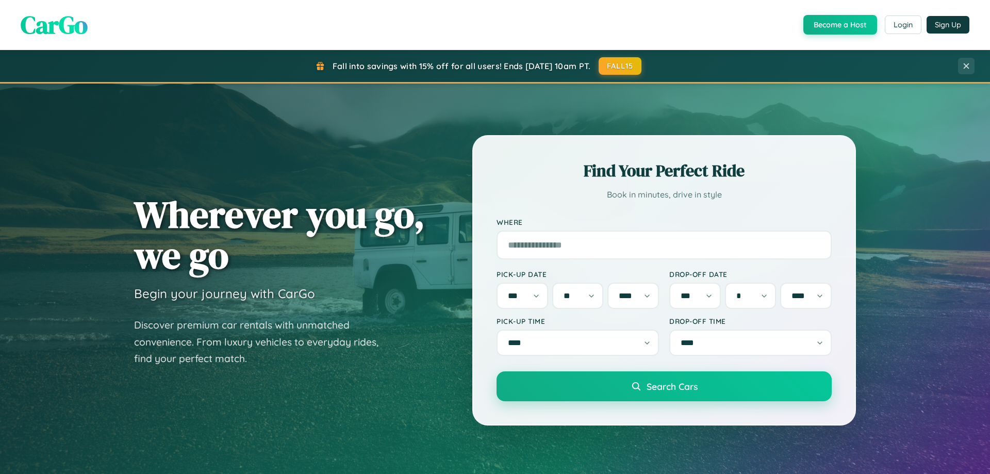  What do you see at coordinates (672, 386) in the screenshot?
I see `span: Search Cars` at bounding box center [672, 386].